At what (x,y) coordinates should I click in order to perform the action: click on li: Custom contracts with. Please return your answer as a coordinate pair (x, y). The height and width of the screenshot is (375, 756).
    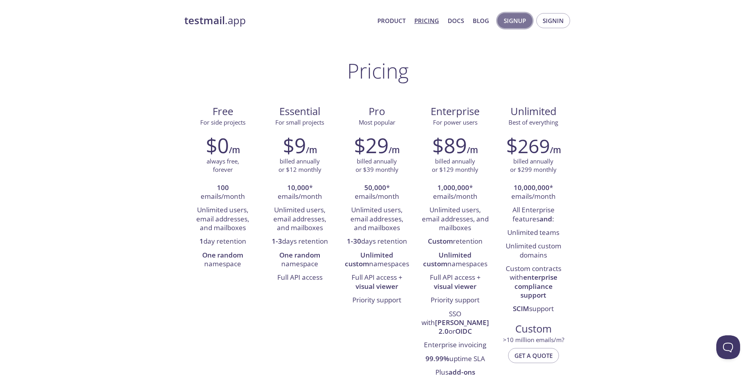
    Looking at the image, I should click on (533, 282).